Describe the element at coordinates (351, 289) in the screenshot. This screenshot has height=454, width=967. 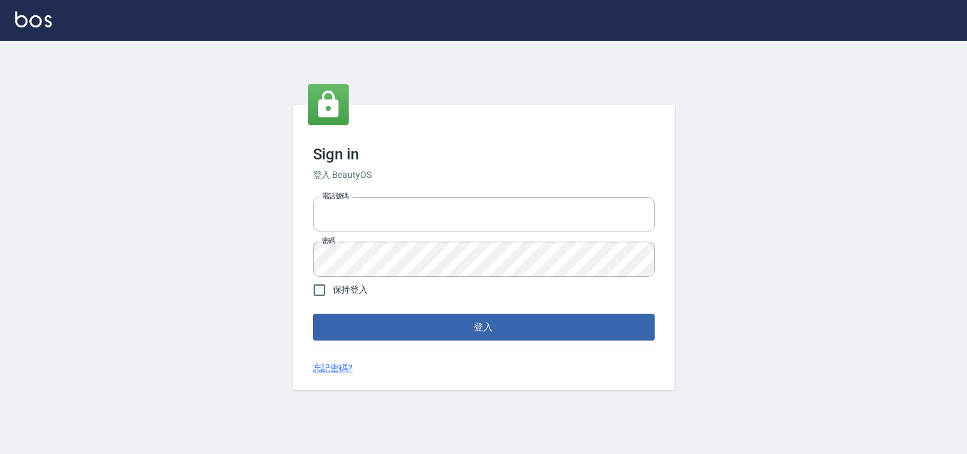
I see `span: 保持登入` at that location.